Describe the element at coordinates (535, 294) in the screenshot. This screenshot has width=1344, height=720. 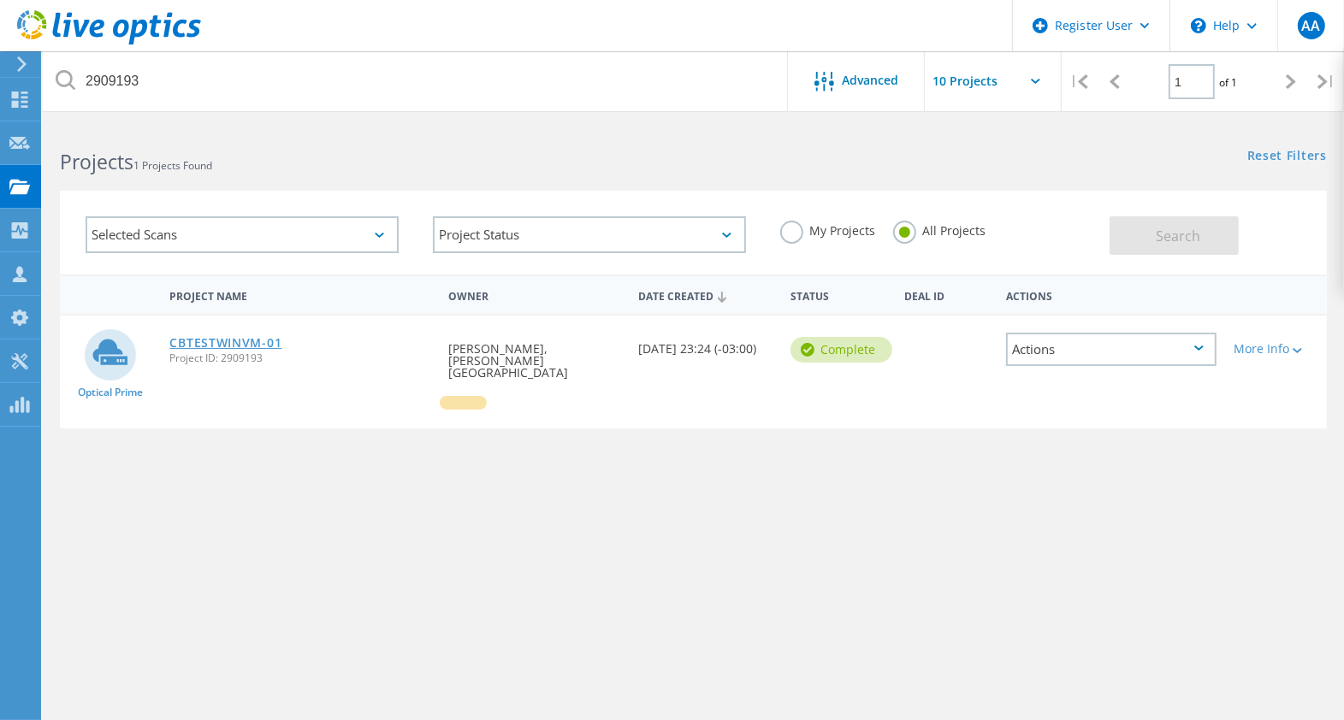
I see `div: Owner` at that location.